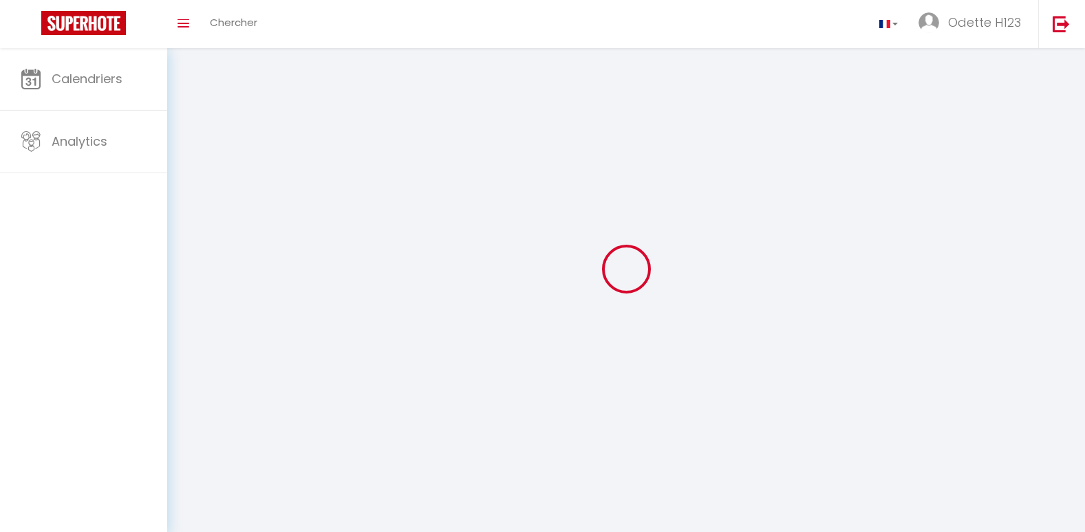 The width and height of the screenshot is (1085, 532). What do you see at coordinates (83, 23) in the screenshot?
I see `img: Super Booking` at bounding box center [83, 23].